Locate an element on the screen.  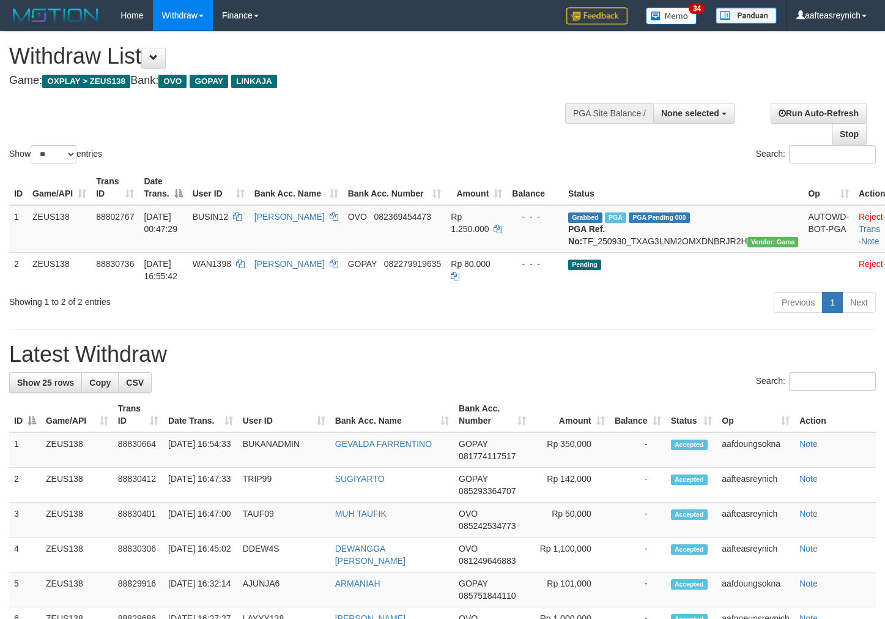
span: Copy 082279919635 to clipboard is located at coordinates (412, 264).